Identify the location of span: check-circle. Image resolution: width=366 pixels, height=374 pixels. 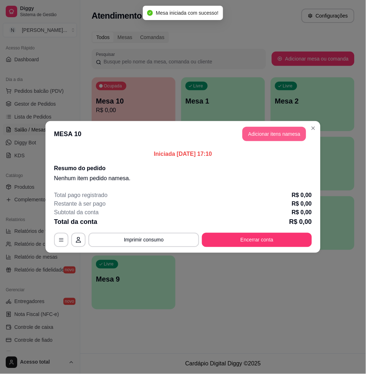
(150, 13).